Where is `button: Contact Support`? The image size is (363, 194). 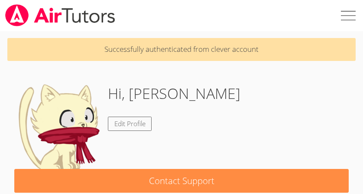
button: Contact Support is located at coordinates (181, 181).